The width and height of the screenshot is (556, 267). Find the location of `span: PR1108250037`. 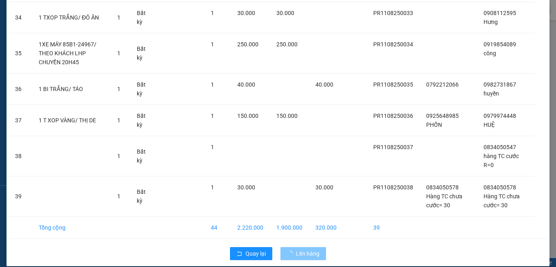

span: PR1108250037 is located at coordinates (393, 147).